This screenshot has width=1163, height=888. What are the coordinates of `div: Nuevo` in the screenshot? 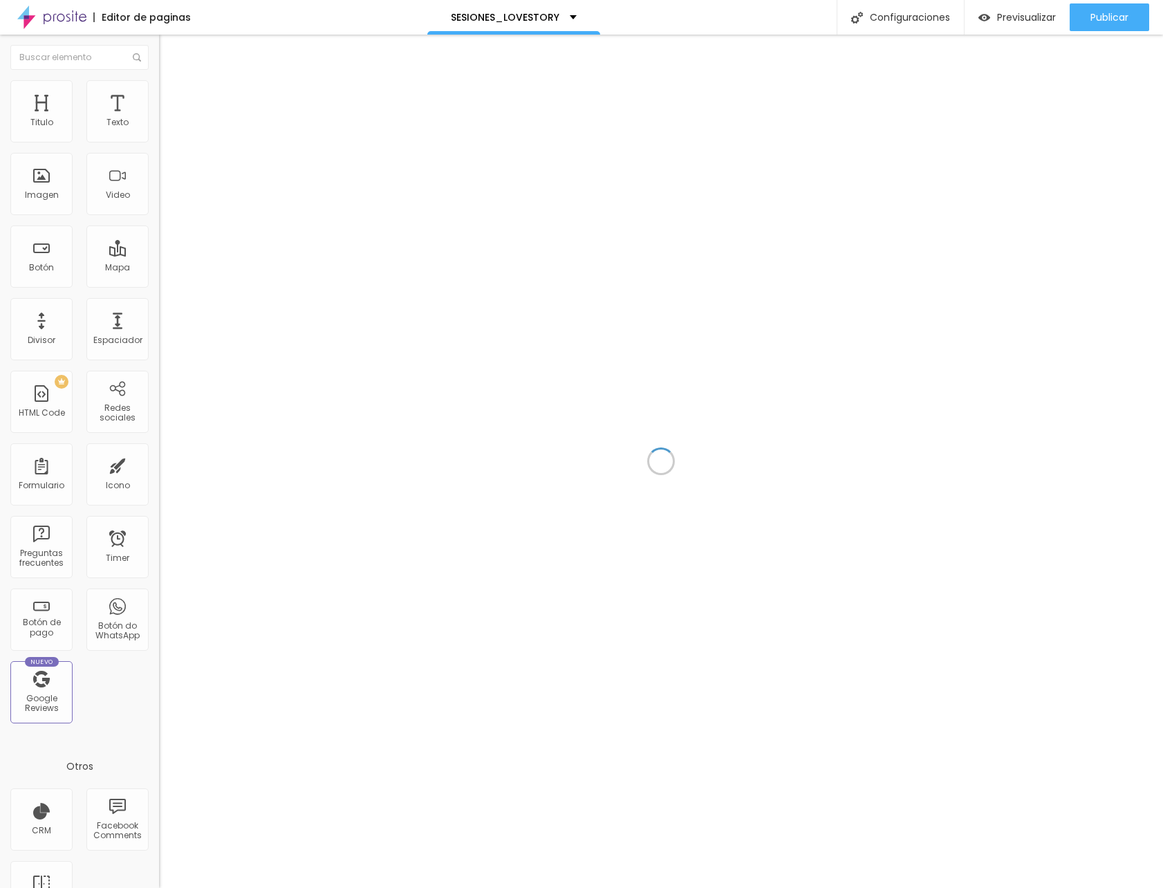 It's located at (42, 662).